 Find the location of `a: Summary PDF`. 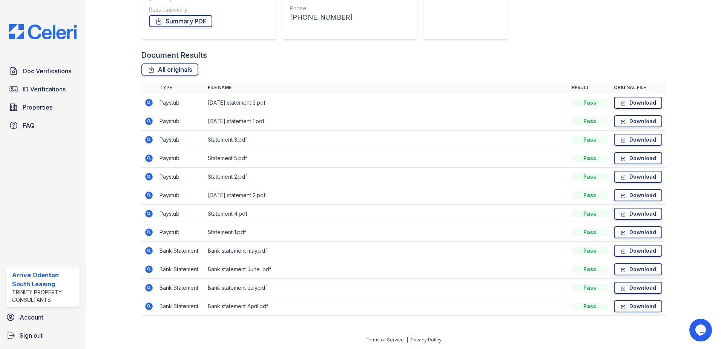

a: Summary PDF is located at coordinates (181, 21).